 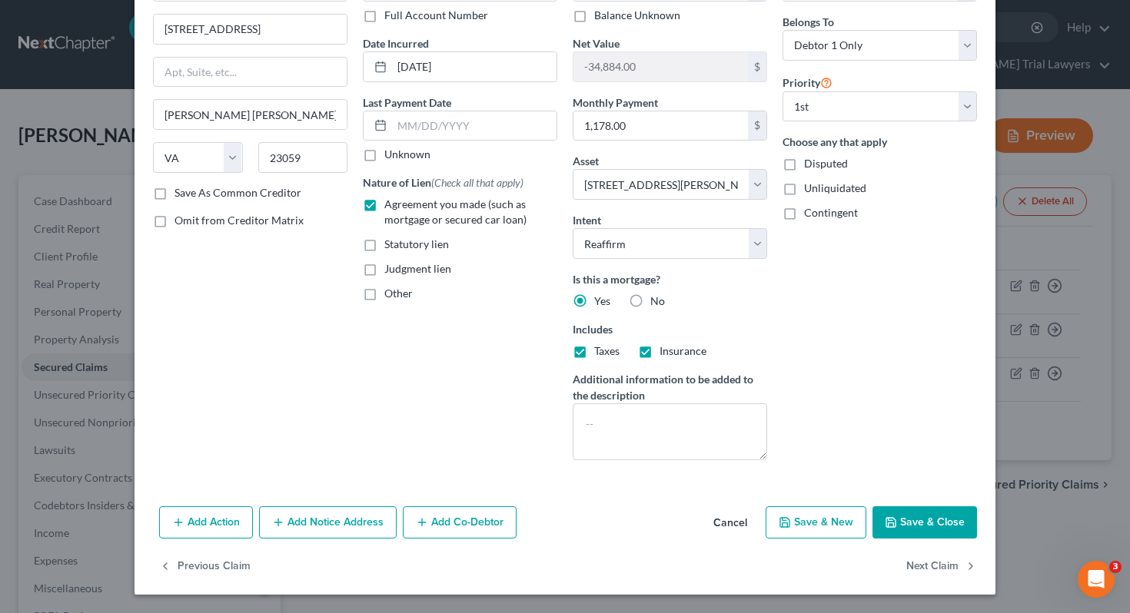 What do you see at coordinates (669, 279) in the screenshot?
I see `label: Is this a mortgage?` at bounding box center [669, 279].